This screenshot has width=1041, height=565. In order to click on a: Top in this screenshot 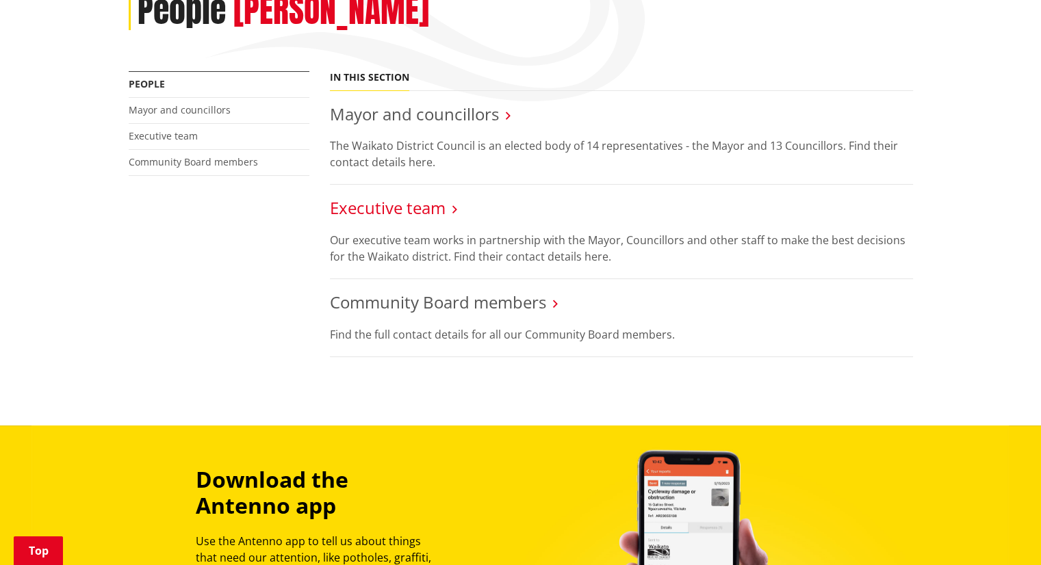, I will do `click(38, 551)`.